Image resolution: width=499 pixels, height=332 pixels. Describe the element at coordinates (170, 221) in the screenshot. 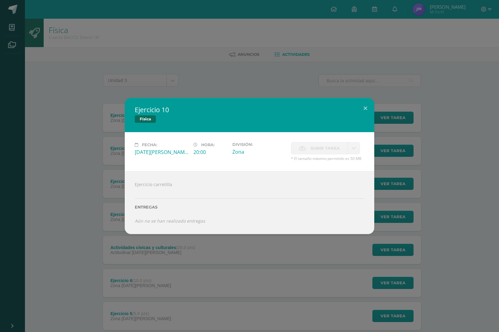

I see `i: Aún no se han realizado entregas` at that location.